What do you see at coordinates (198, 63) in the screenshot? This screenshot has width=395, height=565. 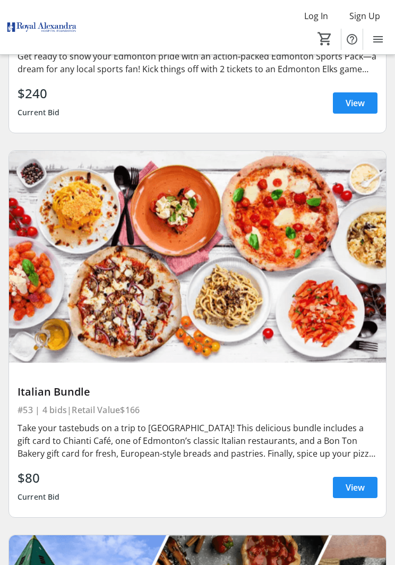 I see `div: Get ready to show your Edmonton pride with an action‑packed Edmonton Sports Pack—a dream for any ...` at bounding box center [198, 63].